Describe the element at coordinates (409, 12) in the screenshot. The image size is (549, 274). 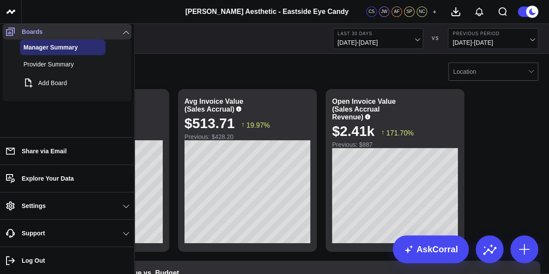
I see `div: SP` at that location.